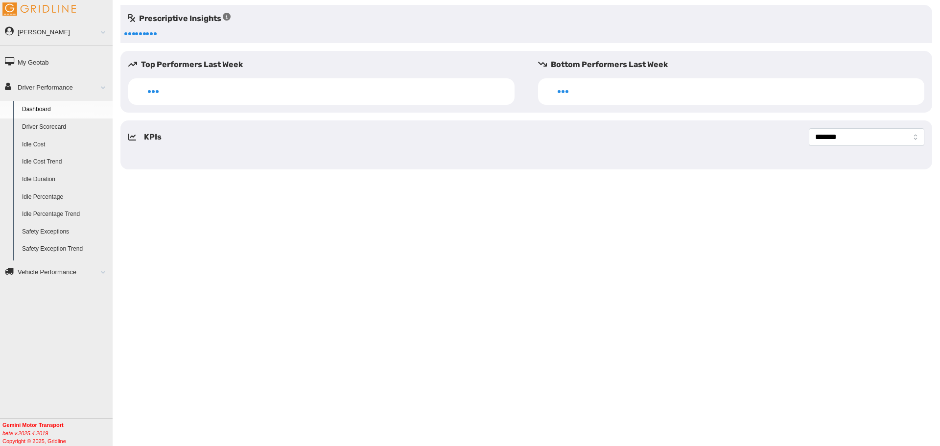 Image resolution: width=940 pixels, height=446 pixels. Describe the element at coordinates (57, 433) in the screenshot. I see `div: Copyright © 2025, Gridline` at that location.